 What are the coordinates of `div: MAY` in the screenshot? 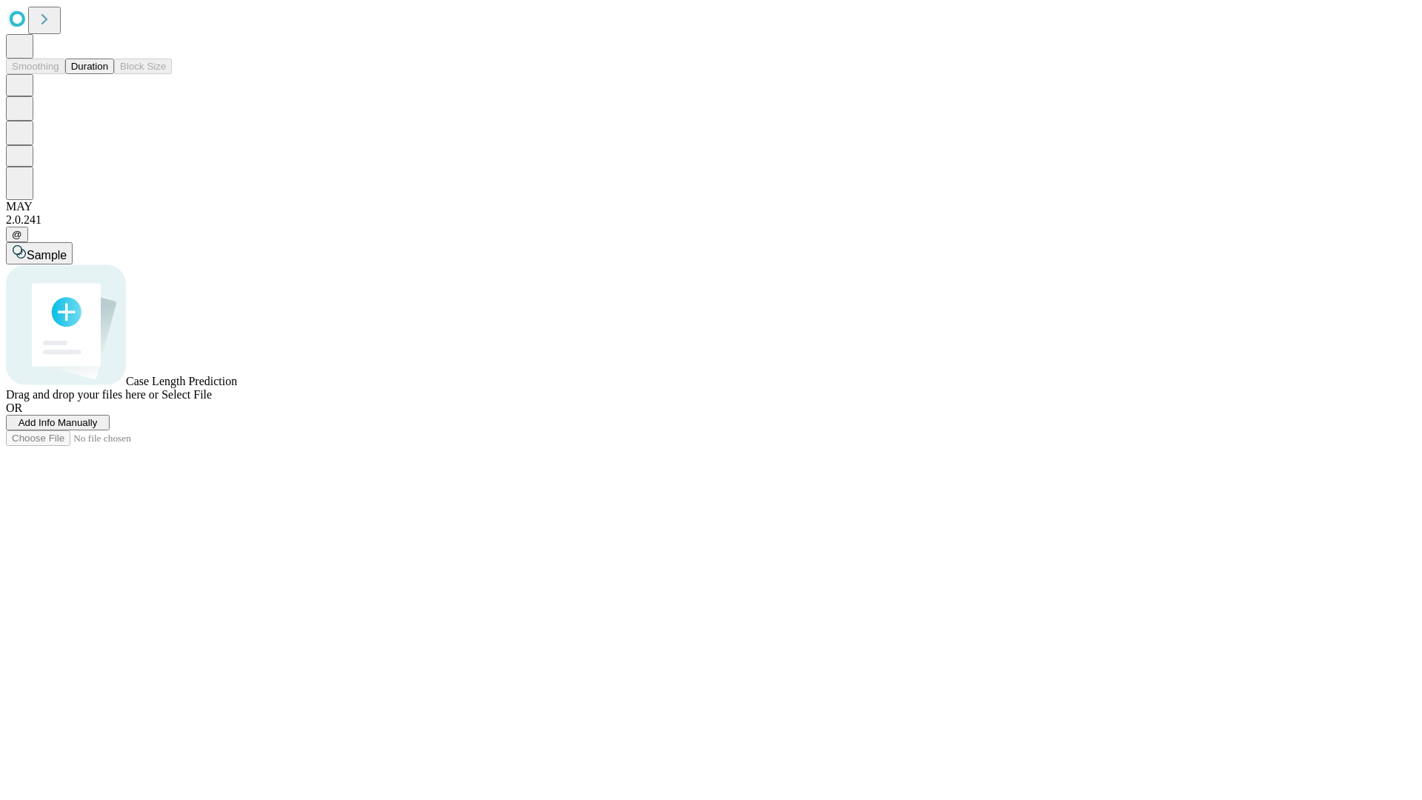 It's located at (711, 207).